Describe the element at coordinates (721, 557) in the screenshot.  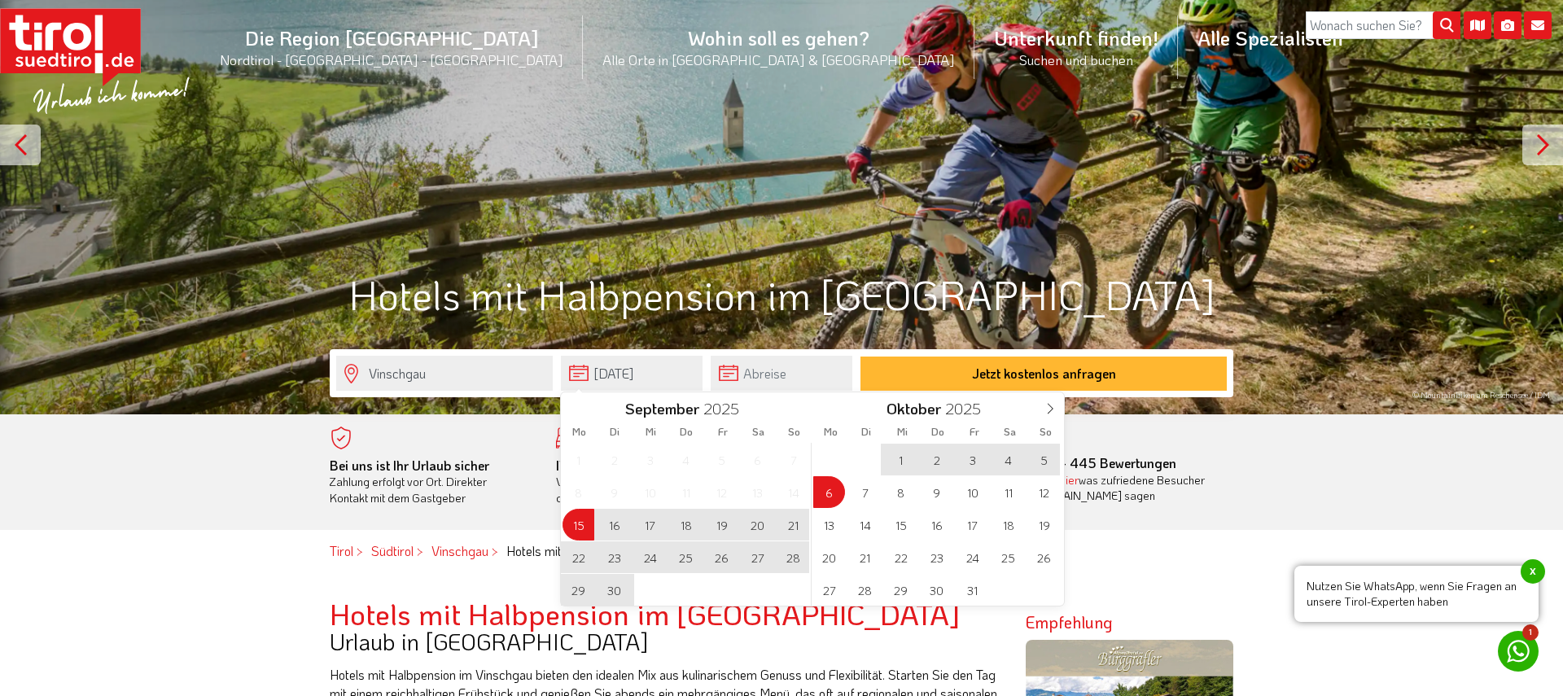
I see `span: September 26, 2025` at that location.